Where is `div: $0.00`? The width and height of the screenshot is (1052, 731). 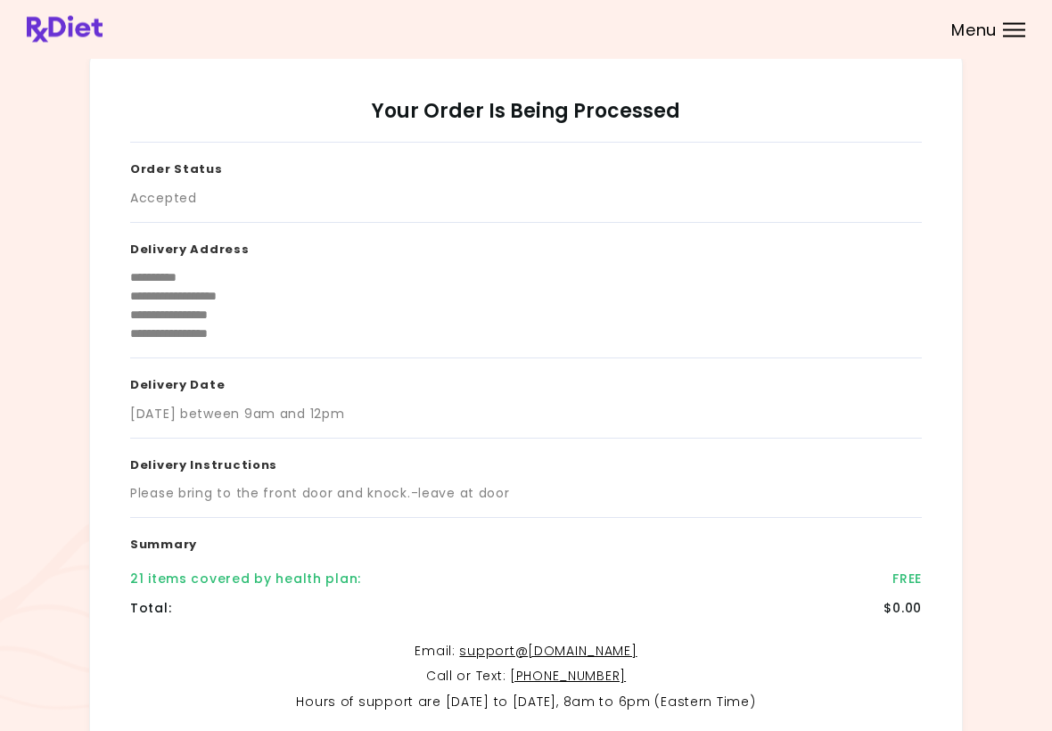 div: $0.00 is located at coordinates (902, 609).